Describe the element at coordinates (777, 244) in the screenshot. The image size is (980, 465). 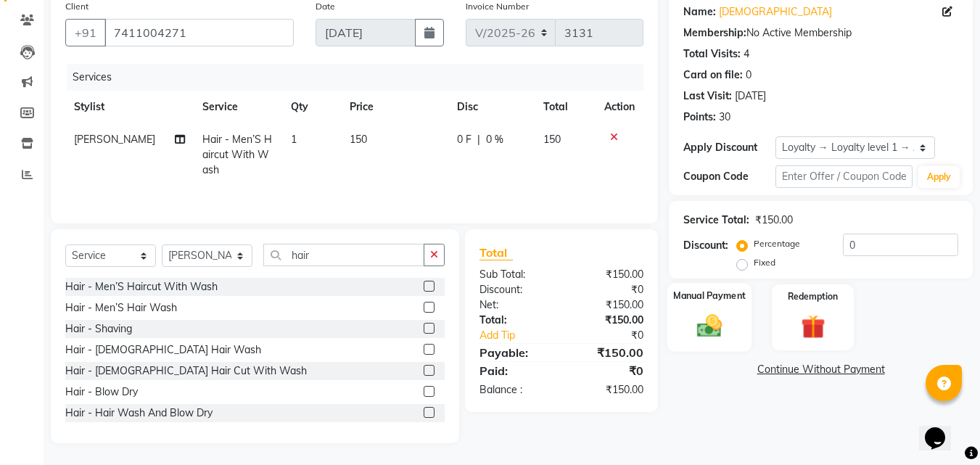
I see `label: Percentage` at that location.